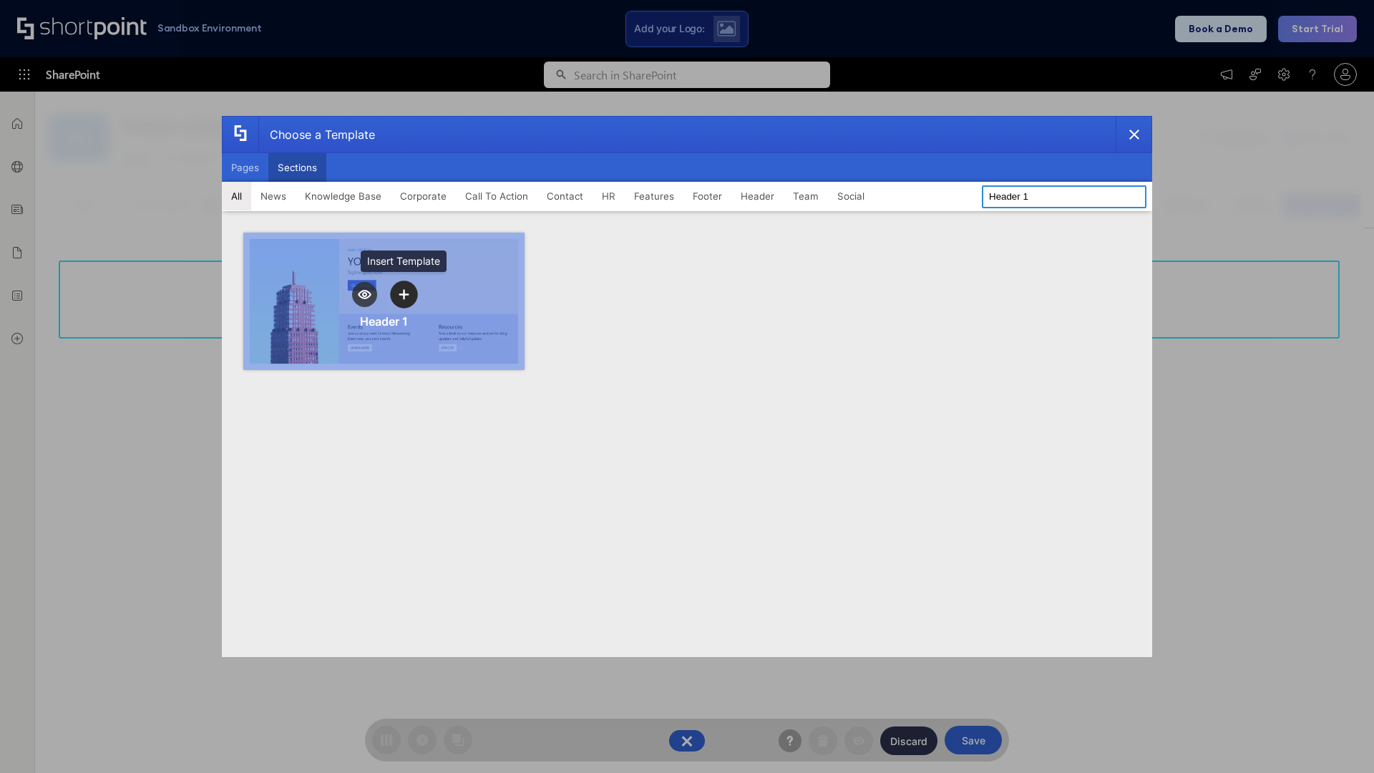  Describe the element at coordinates (1338, 738) in the screenshot. I see `div: Chat Widget` at that location.